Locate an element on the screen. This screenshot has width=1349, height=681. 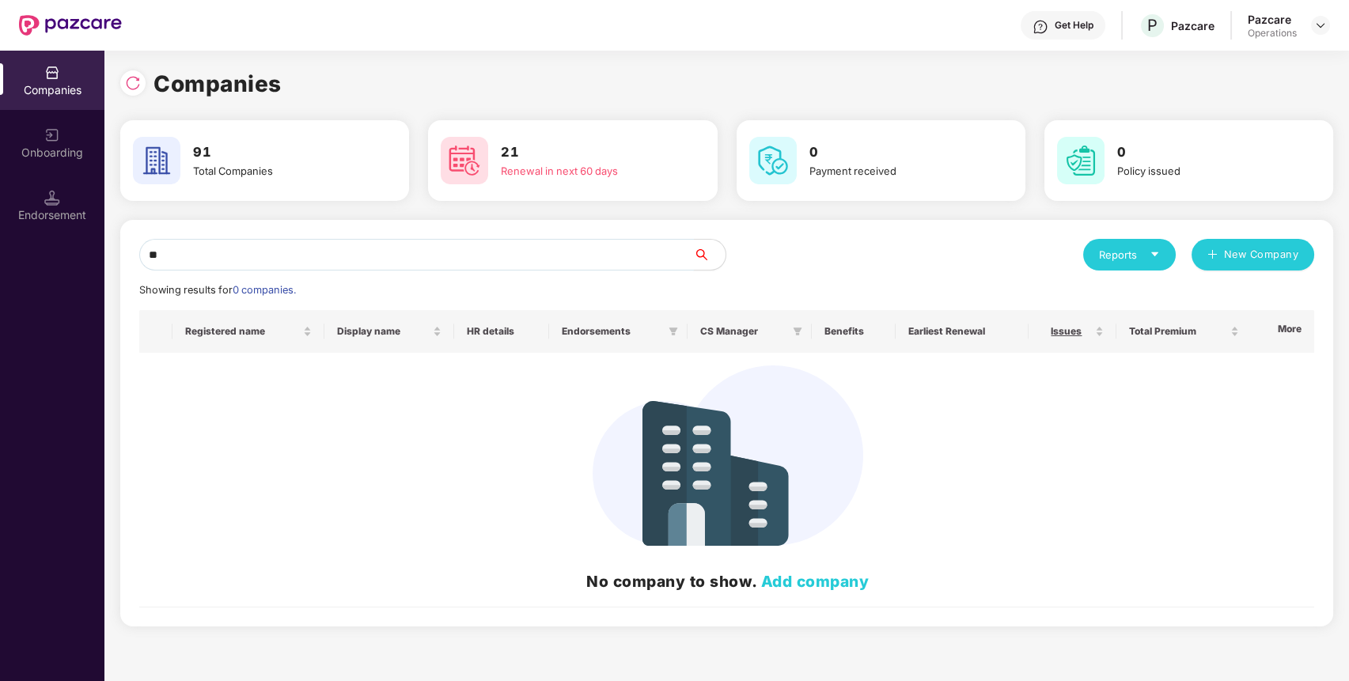
span: CS Manager is located at coordinates (743, 331).